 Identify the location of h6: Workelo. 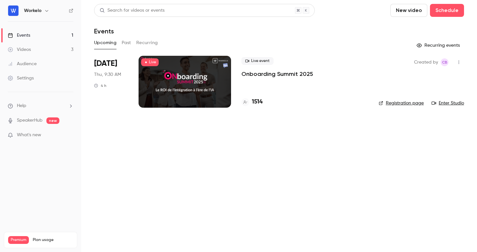
(33, 11).